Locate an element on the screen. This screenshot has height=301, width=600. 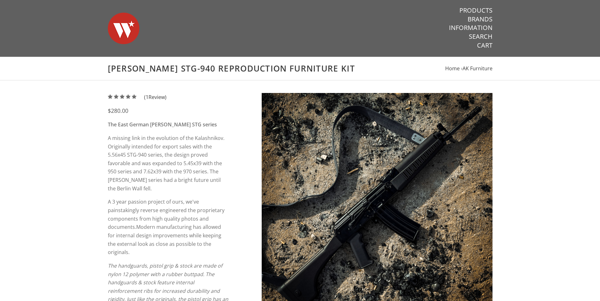
a: Home is located at coordinates (453, 68).